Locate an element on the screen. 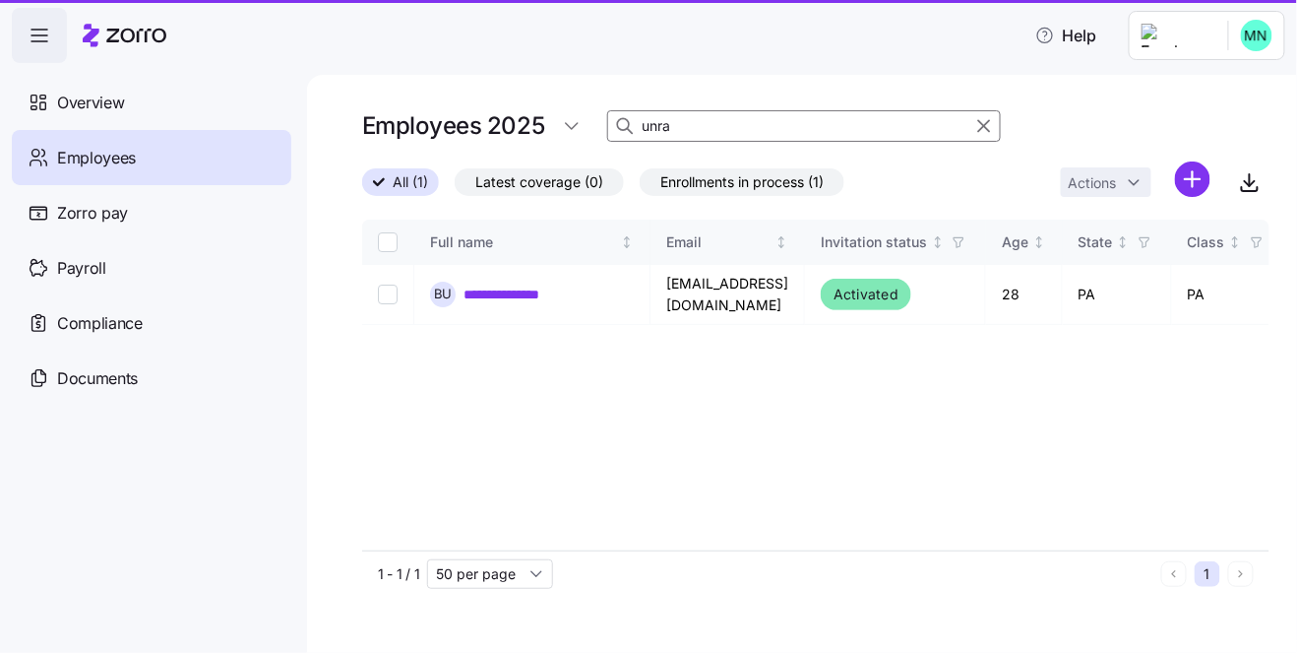 The width and height of the screenshot is (1297, 653). th: StateNot sorted is located at coordinates (1117, 242).